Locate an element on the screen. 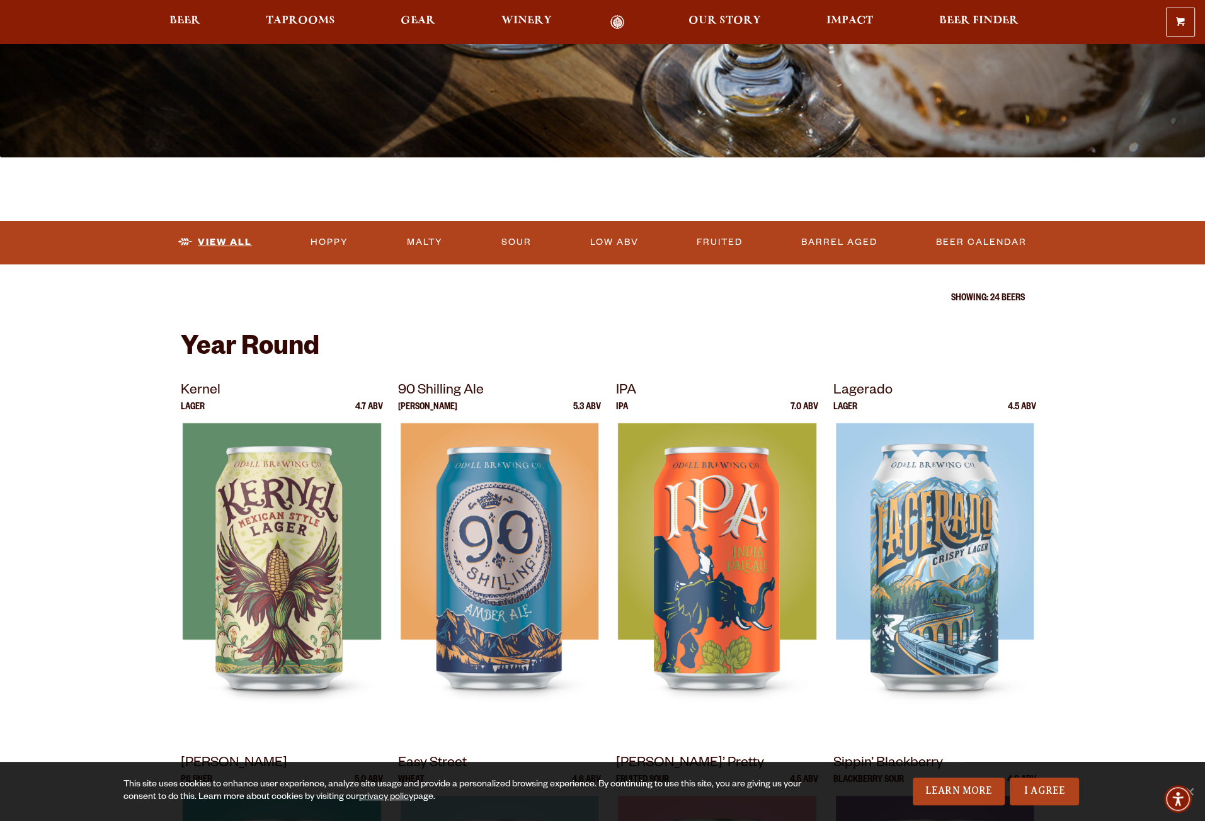 Image resolution: width=1205 pixels, height=821 pixels. a: Learn More is located at coordinates (959, 792).